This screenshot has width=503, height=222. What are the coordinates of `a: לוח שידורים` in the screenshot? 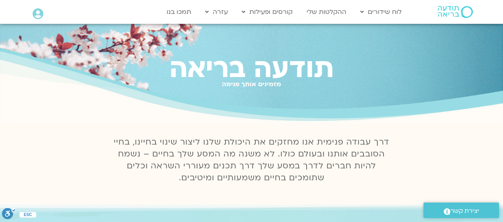 It's located at (381, 12).